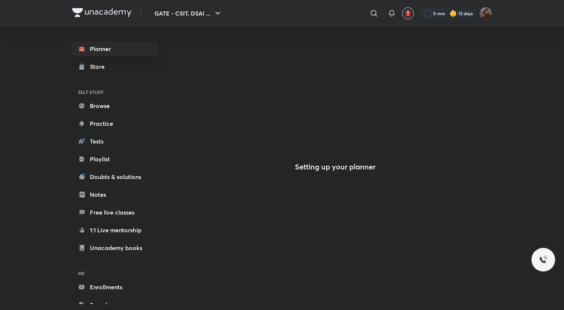 This screenshot has width=564, height=310. What do you see at coordinates (102, 13) in the screenshot?
I see `img: Company Logo` at bounding box center [102, 13].